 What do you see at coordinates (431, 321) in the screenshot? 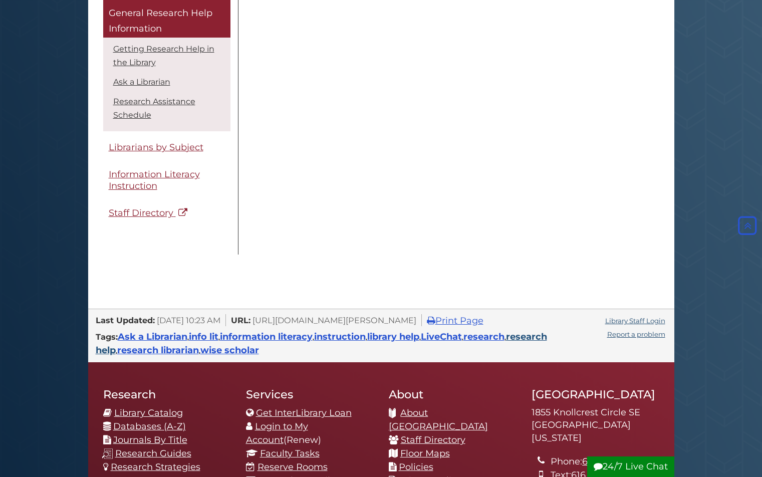
I see `i: Print Page` at bounding box center [431, 321].